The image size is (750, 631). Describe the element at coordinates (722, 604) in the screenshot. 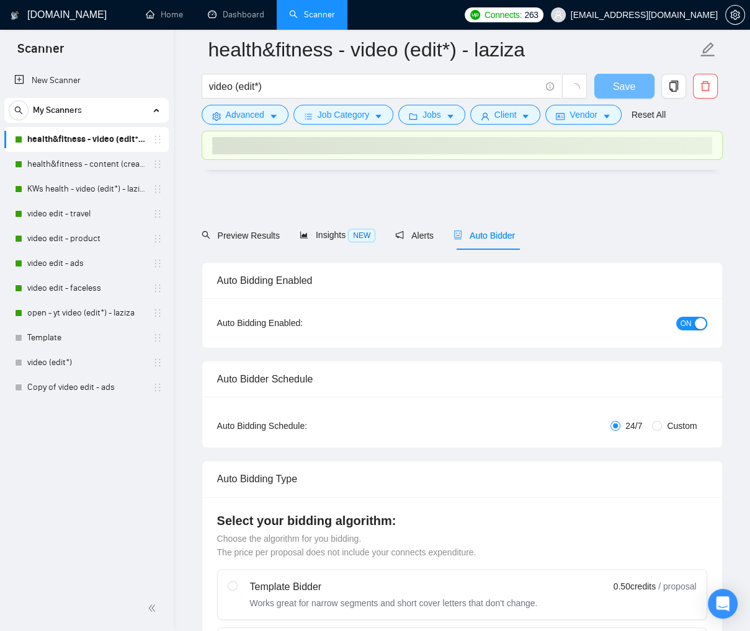

I see `div: Open Intercom Messenger` at that location.